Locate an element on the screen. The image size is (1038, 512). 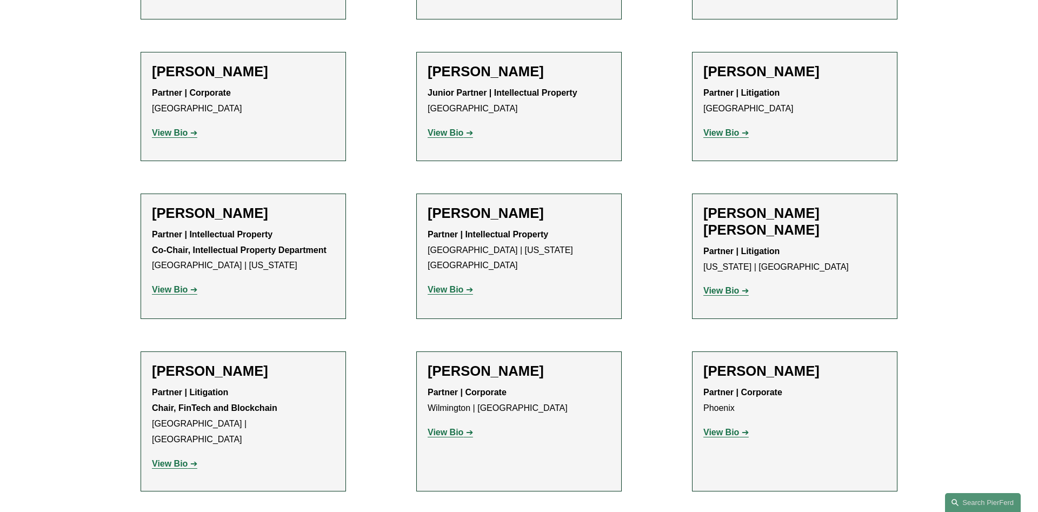
p: Phoenix is located at coordinates (795, 401).